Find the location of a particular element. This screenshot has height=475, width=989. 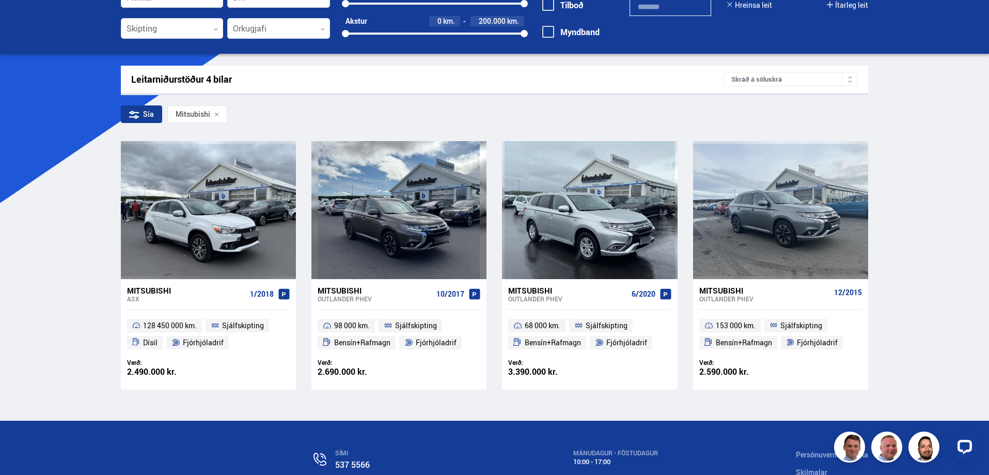

a: Mitsubishi Outlander PHEV 12/2015 153 000 km. Sjálfskipting Bensín+Rafmagn Fjórhjóladrif Verð: 2.... is located at coordinates (781, 334).